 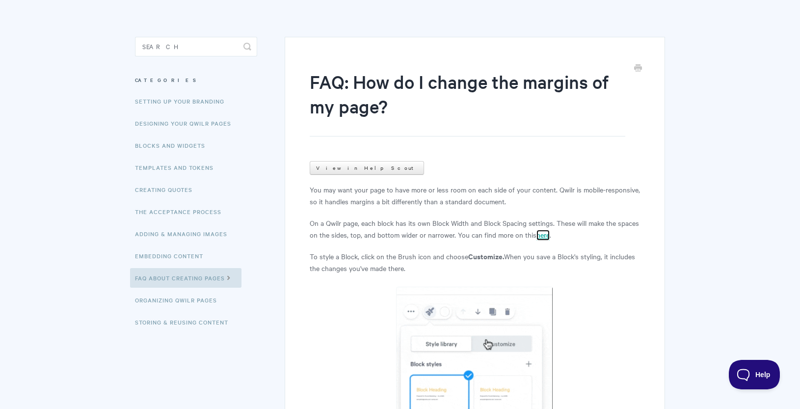 I want to click on a: Adding & Managing Images, so click(x=184, y=234).